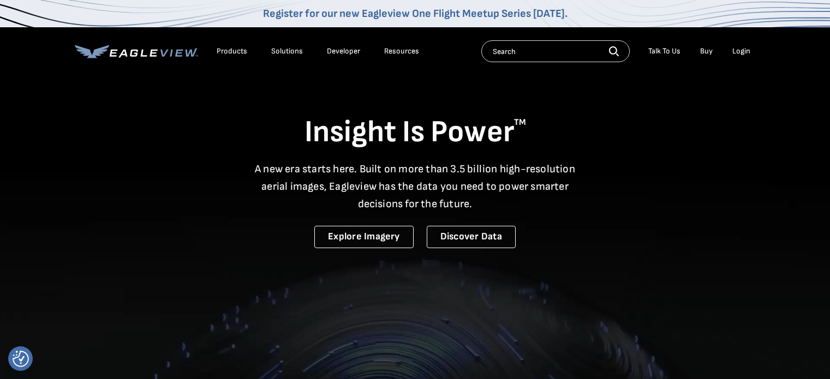 The width and height of the screenshot is (830, 379). What do you see at coordinates (556, 51) in the screenshot?
I see `input: Search` at bounding box center [556, 51].